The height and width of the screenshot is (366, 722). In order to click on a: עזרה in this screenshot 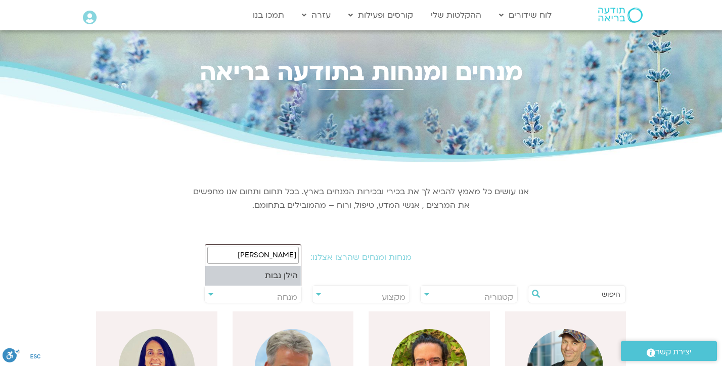, I will do `click(316, 15)`.